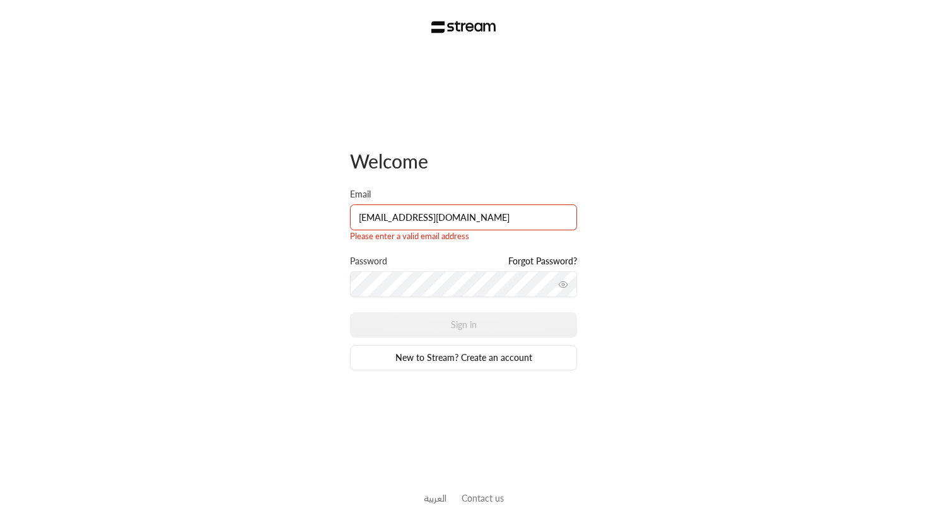 The height and width of the screenshot is (530, 927). I want to click on button: toggle password visibility, so click(563, 284).